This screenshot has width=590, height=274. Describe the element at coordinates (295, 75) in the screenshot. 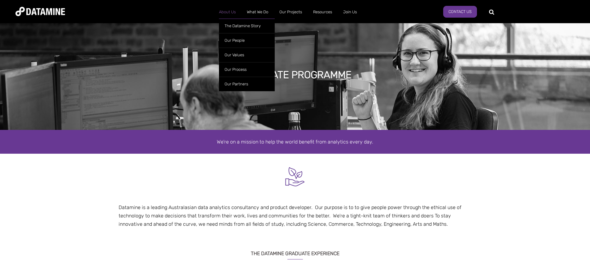

I see `h1: GRADUATE Programme` at that location.